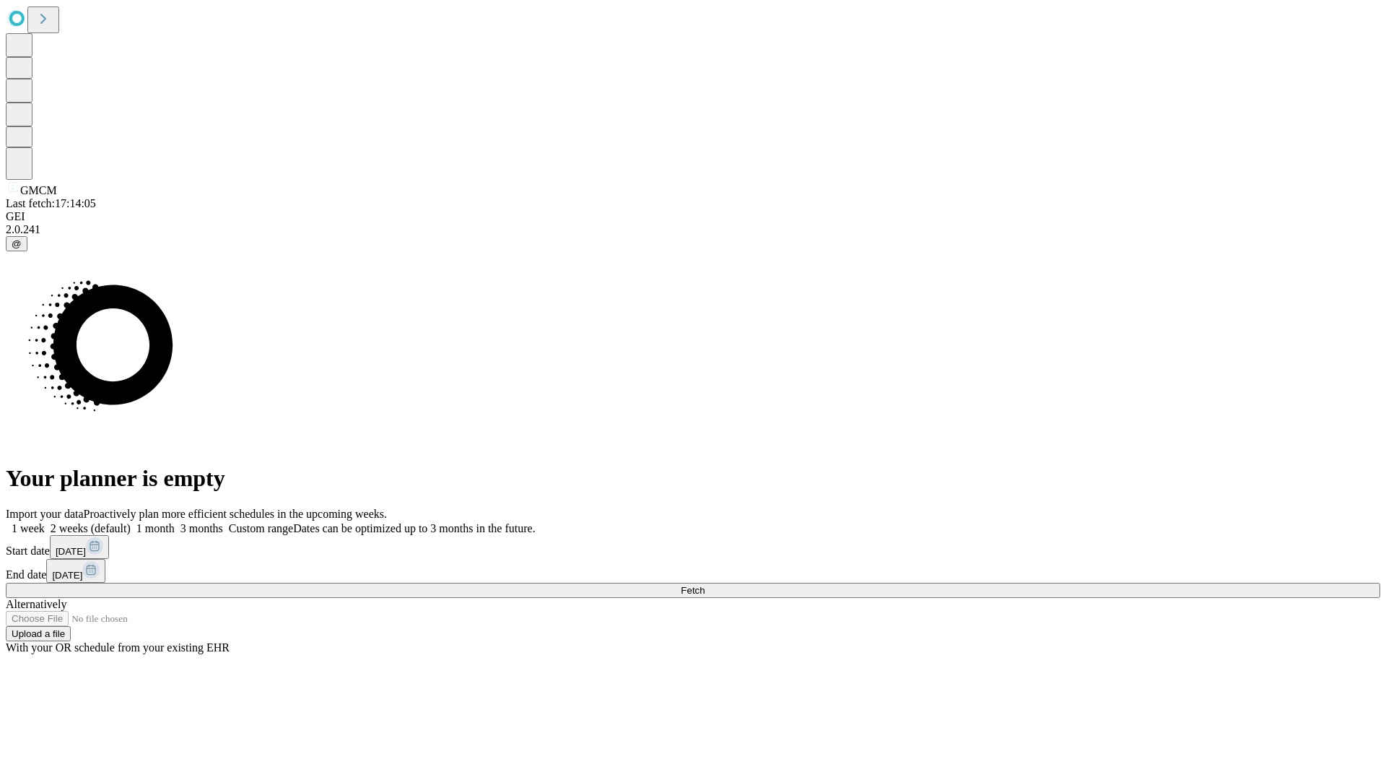 This screenshot has width=1386, height=780. I want to click on span: With your OR schedule from your existing EHR, so click(118, 647).